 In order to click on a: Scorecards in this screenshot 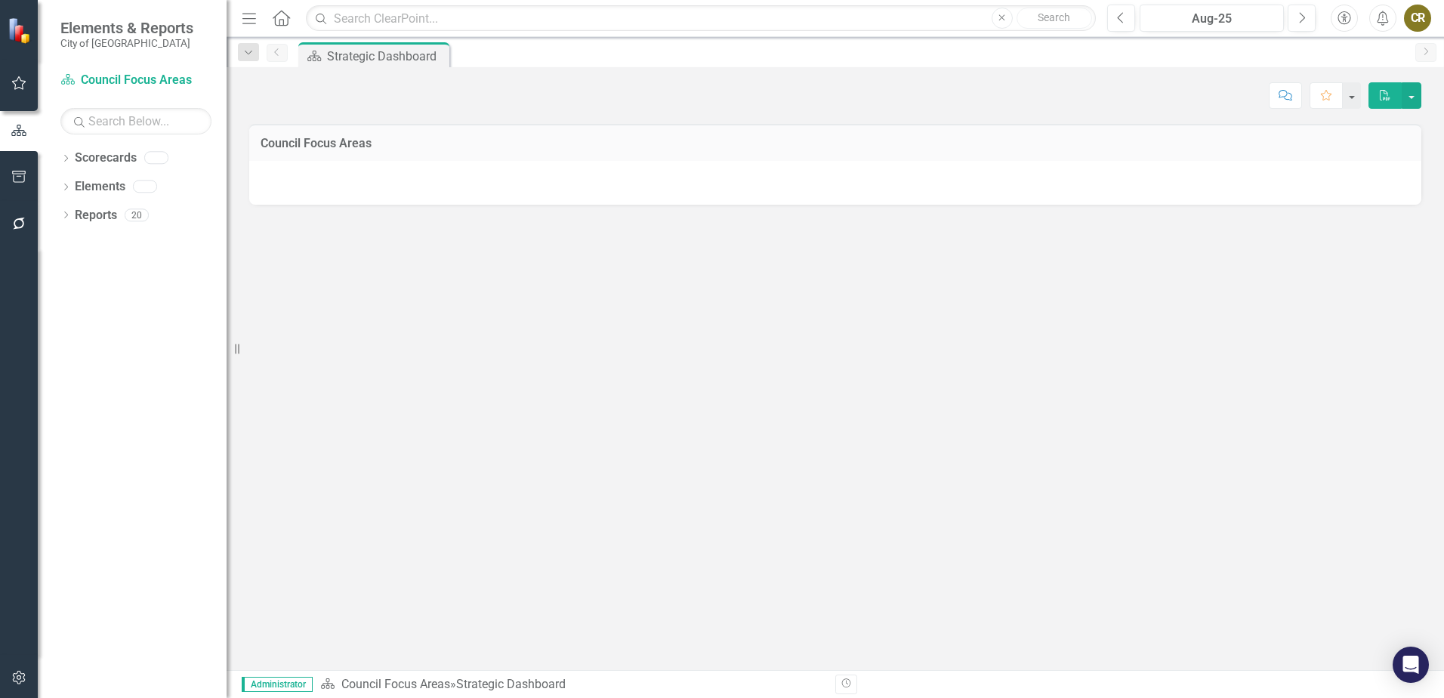, I will do `click(106, 158)`.